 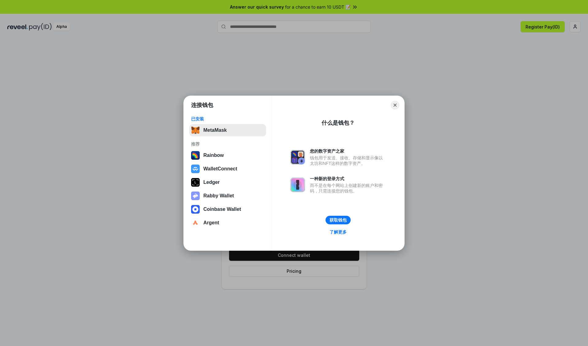 I want to click on div: 钱包用于发送、接收、存储和显示像以太坊和NFT这样的数字资产。, so click(x=348, y=160).